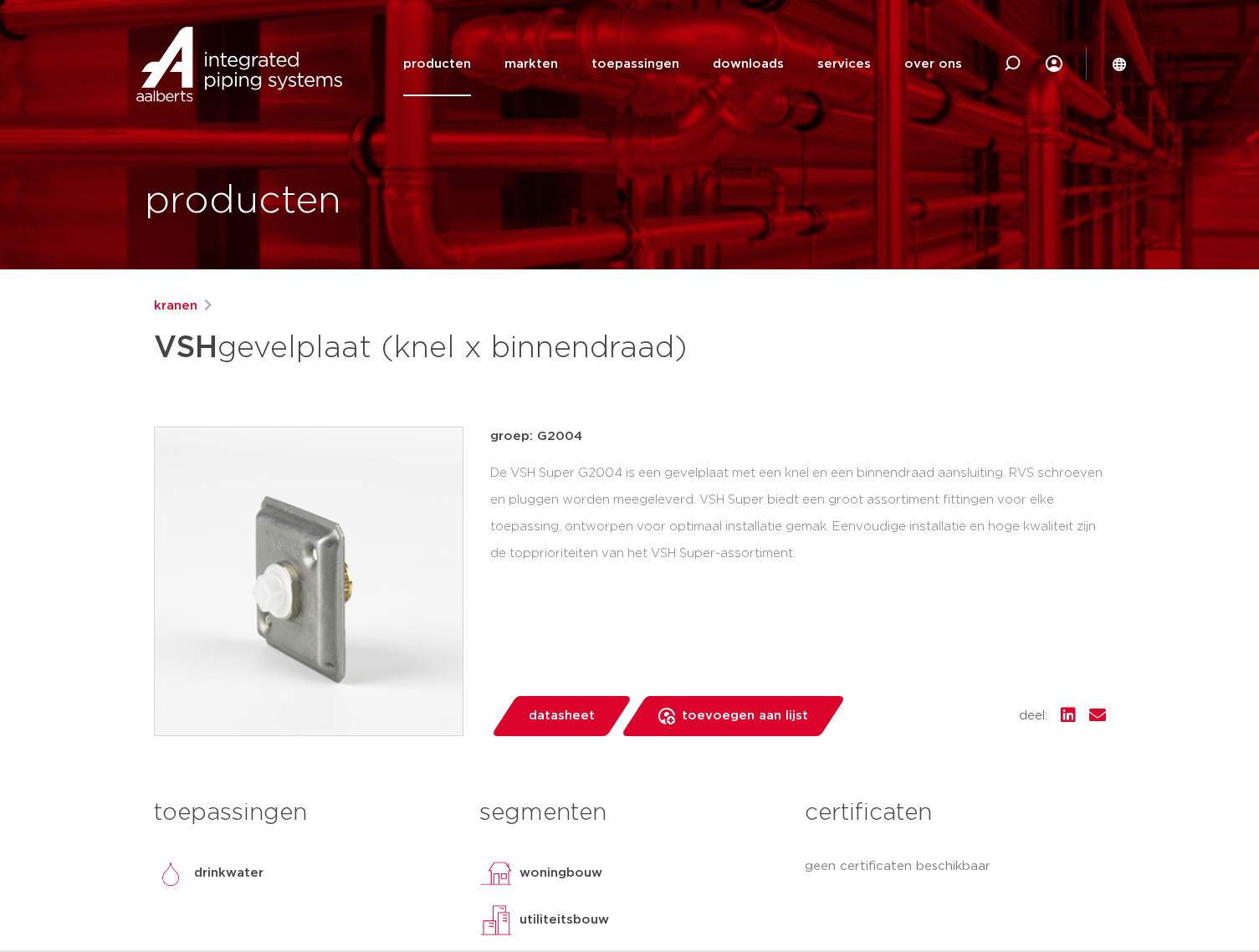 This screenshot has height=952, width=1259. What do you see at coordinates (682, 63) in the screenshot?
I see `nav: Menu` at bounding box center [682, 63].